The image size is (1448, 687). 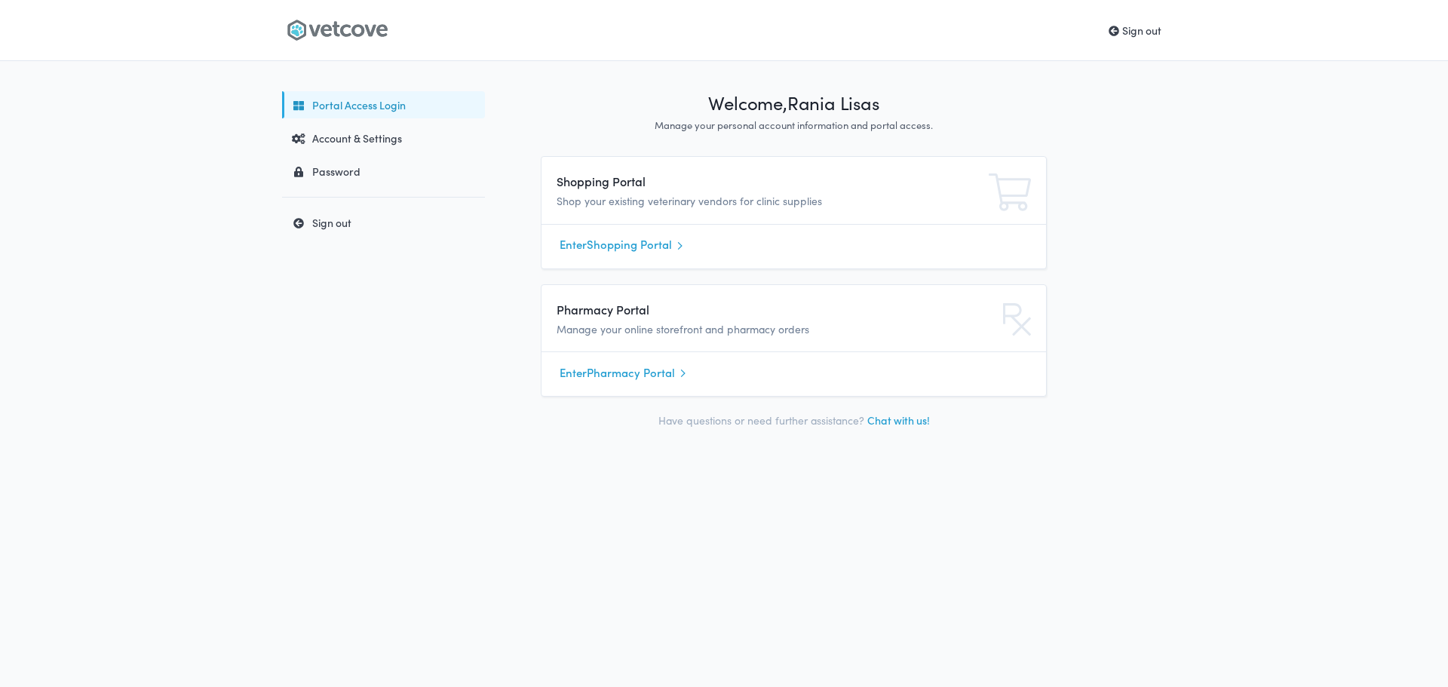 What do you see at coordinates (794, 245) in the screenshot?
I see `a: EnterShopping Portal` at bounding box center [794, 245].